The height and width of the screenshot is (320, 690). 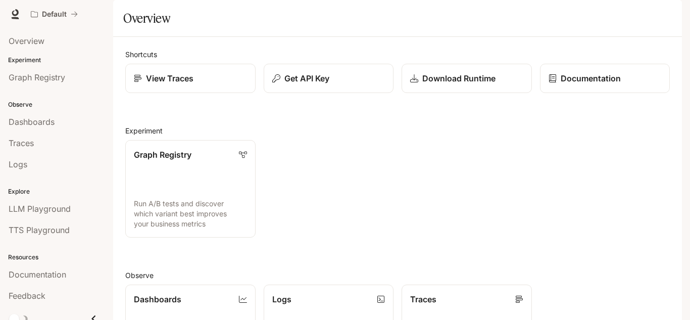 What do you see at coordinates (397, 130) in the screenshot?
I see `h2: Experiment` at bounding box center [397, 130].